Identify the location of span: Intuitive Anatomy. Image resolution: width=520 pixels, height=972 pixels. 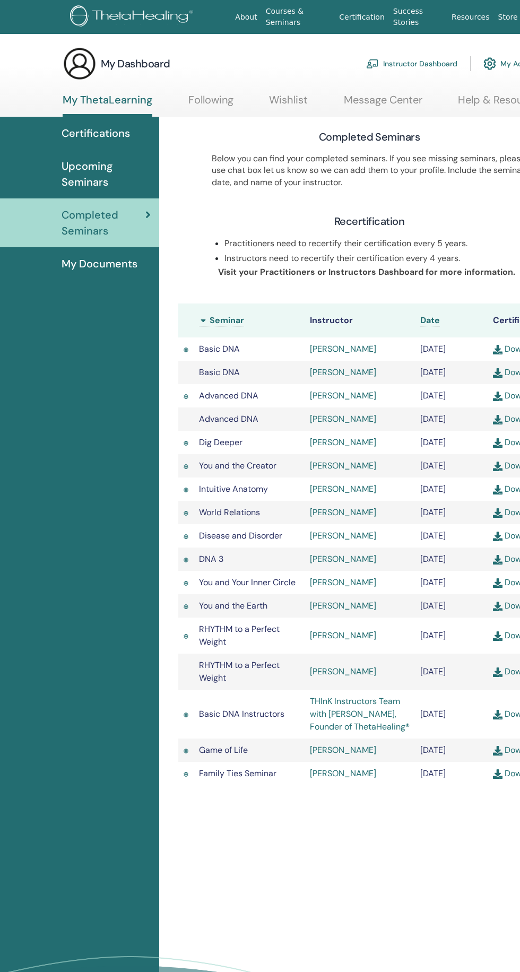
(234, 489).